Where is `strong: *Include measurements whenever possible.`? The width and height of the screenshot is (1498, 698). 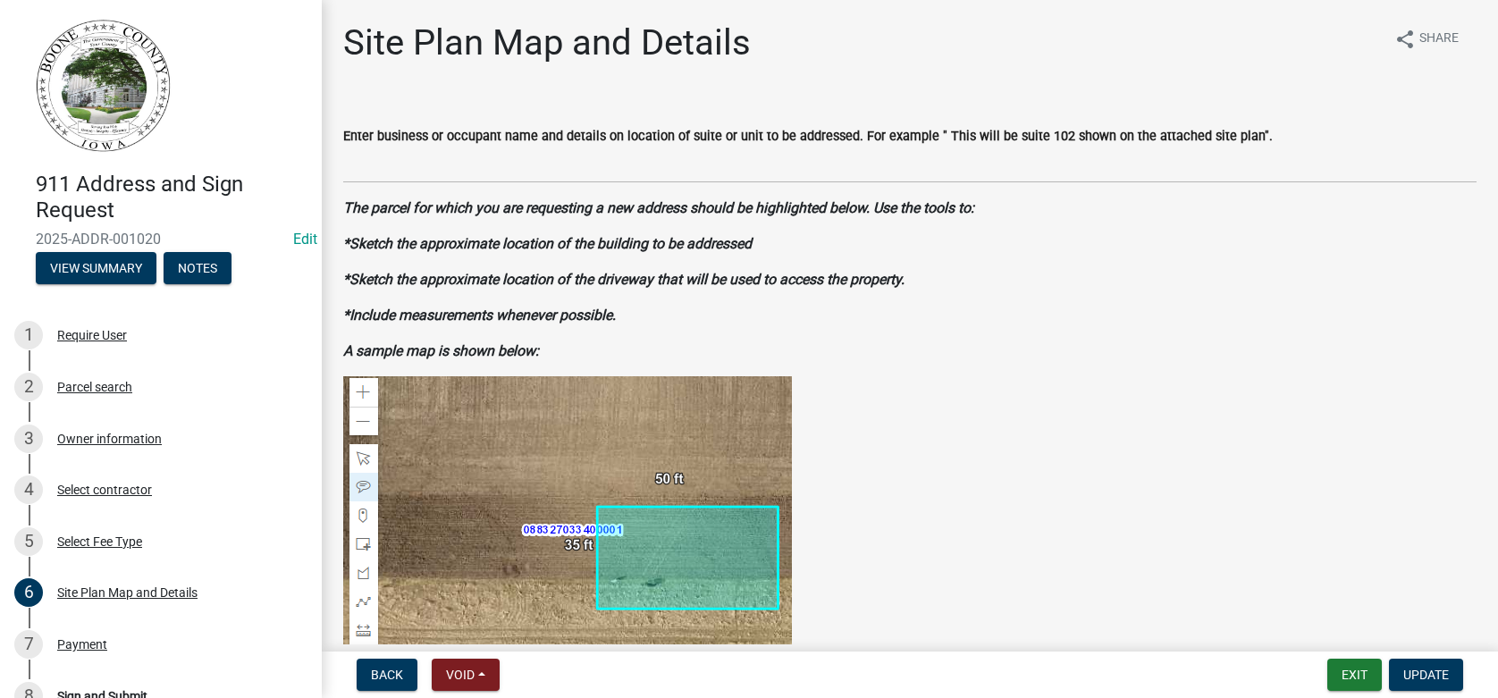
strong: *Include measurements whenever possible. is located at coordinates (479, 315).